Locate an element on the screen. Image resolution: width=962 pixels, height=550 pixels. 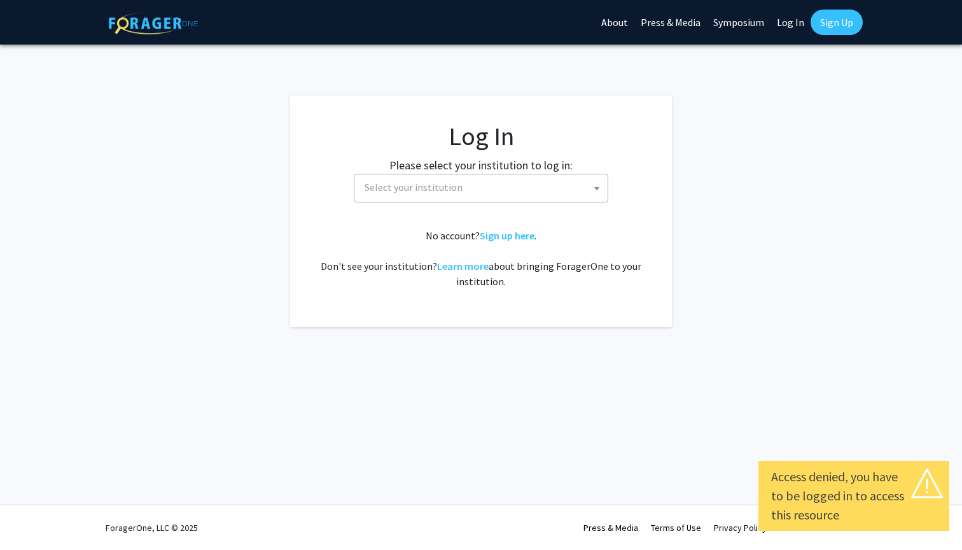
a: Terms of Use is located at coordinates (676, 528).